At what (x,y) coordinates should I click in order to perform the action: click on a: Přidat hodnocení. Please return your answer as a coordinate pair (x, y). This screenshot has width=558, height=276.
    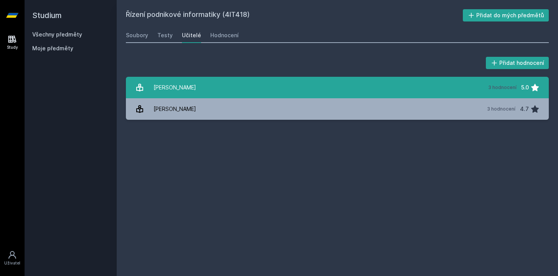
    Looking at the image, I should click on (517, 63).